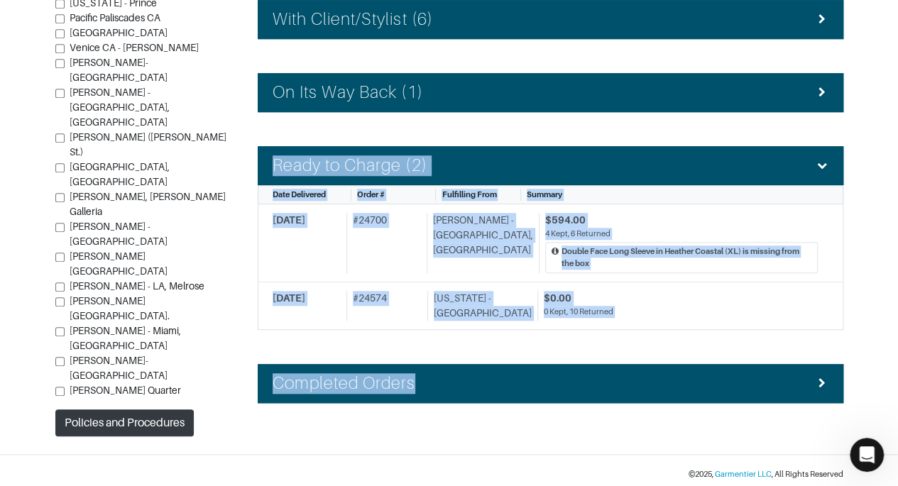  Describe the element at coordinates (687, 258) in the screenshot. I see `div: Double Face Long Sleeve in Heather Coastal (XL) is missing from the box` at that location.